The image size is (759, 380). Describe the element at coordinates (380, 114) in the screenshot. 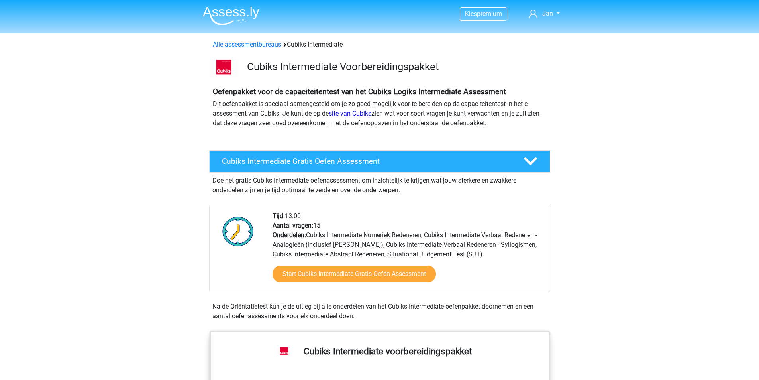

I see `p: Dit oefenpakket is speciaal samengesteld om je zo goed mogelijk voor te bereiden op de capaciteit...` at that location.